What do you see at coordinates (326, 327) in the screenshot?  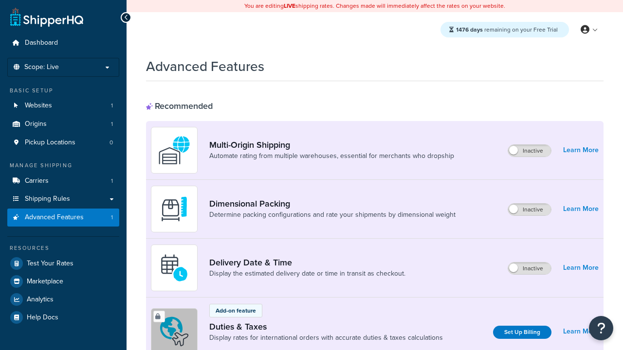 I see `a: Duties & Taxes` at bounding box center [326, 327].